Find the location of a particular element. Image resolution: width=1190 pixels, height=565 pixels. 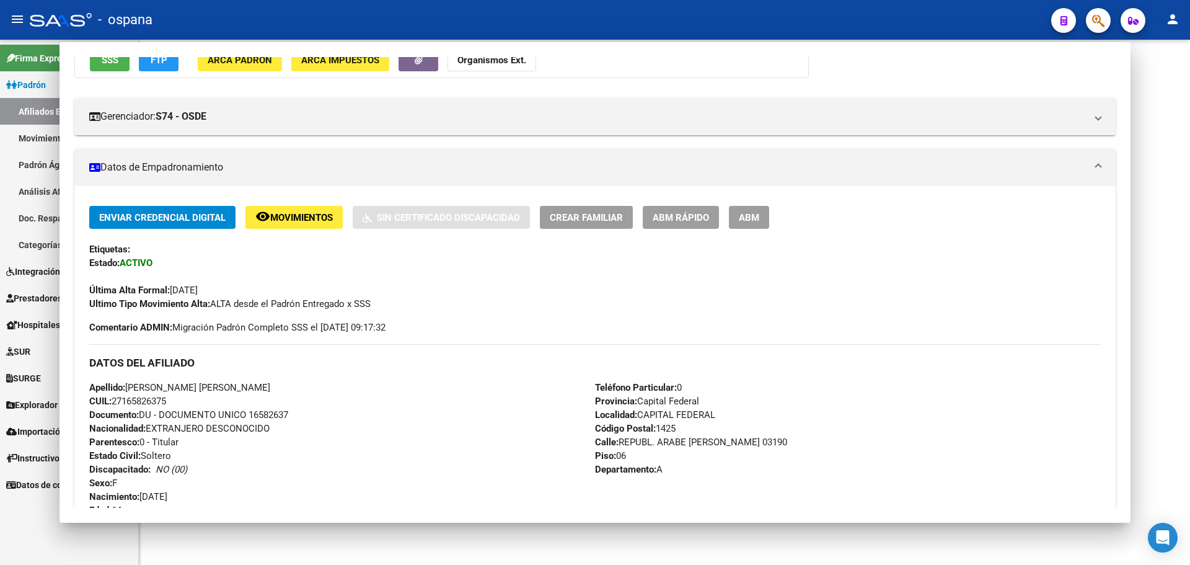

span: 64 is located at coordinates (105, 510).